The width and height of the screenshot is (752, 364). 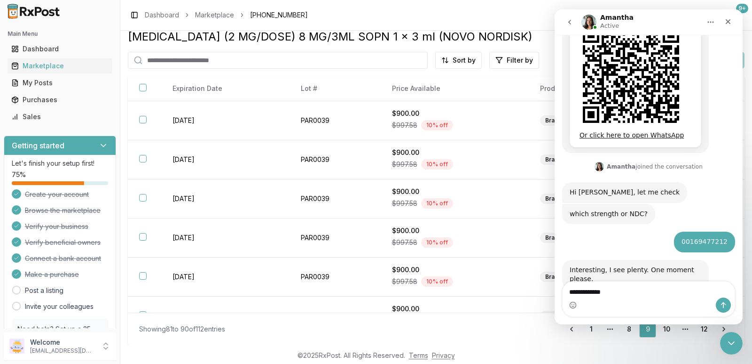 What do you see at coordinates (54, 205) in the screenshot?
I see `div: which strength or NDC?` at bounding box center [54, 205].